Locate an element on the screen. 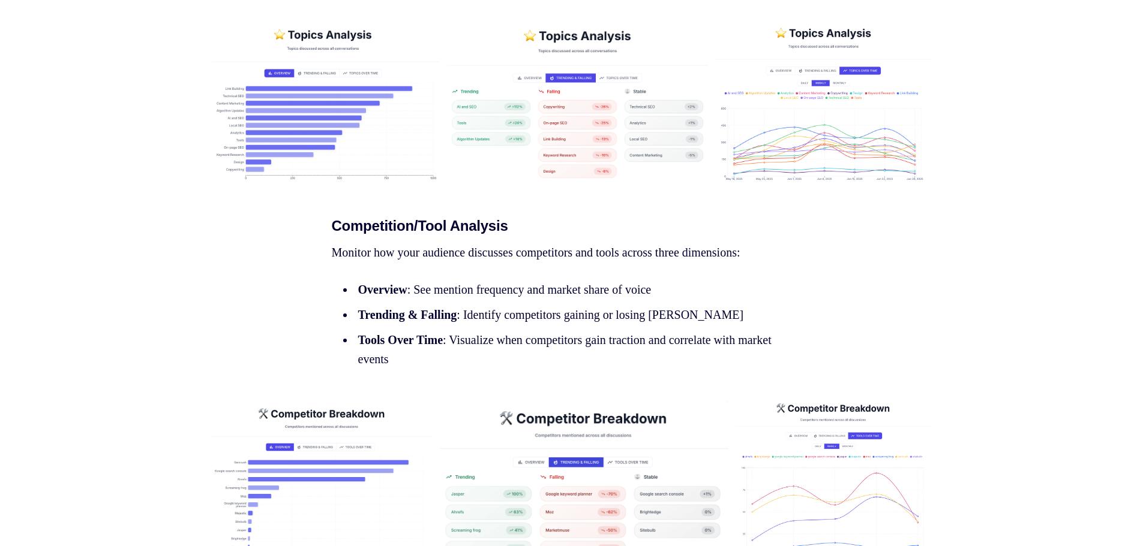  strong: Trending & Falling is located at coordinates (407, 315).